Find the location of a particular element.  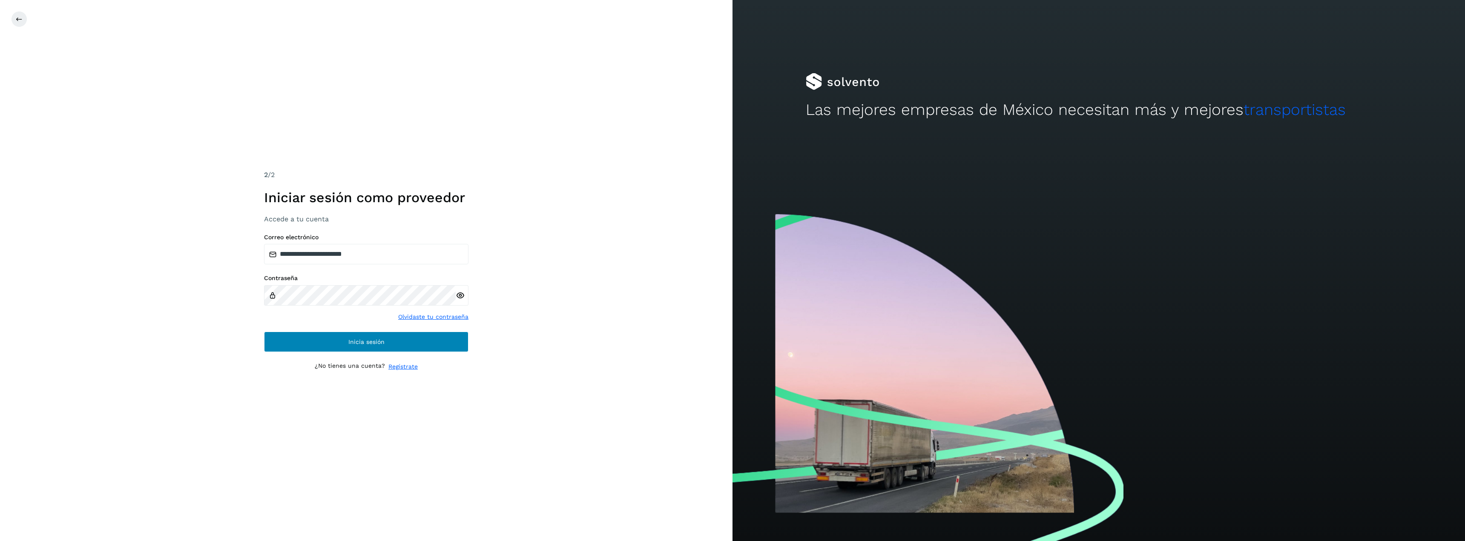

span: 2 is located at coordinates (266, 175).